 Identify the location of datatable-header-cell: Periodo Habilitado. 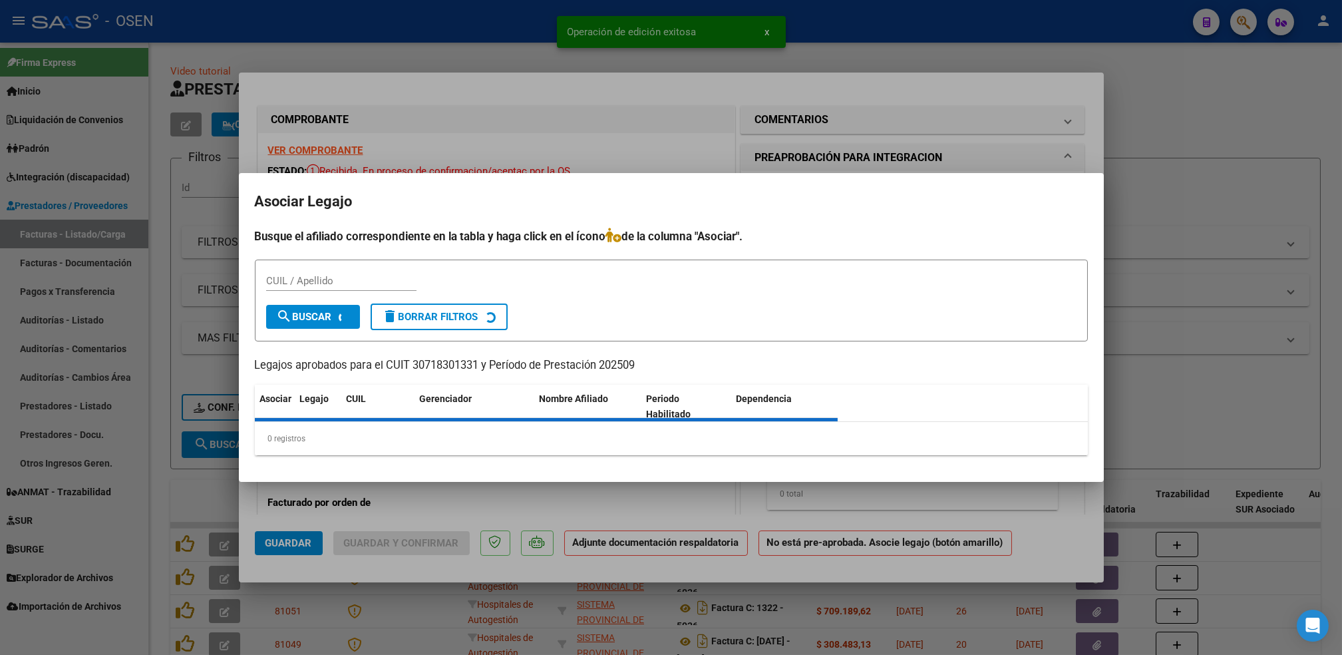
(685, 406).